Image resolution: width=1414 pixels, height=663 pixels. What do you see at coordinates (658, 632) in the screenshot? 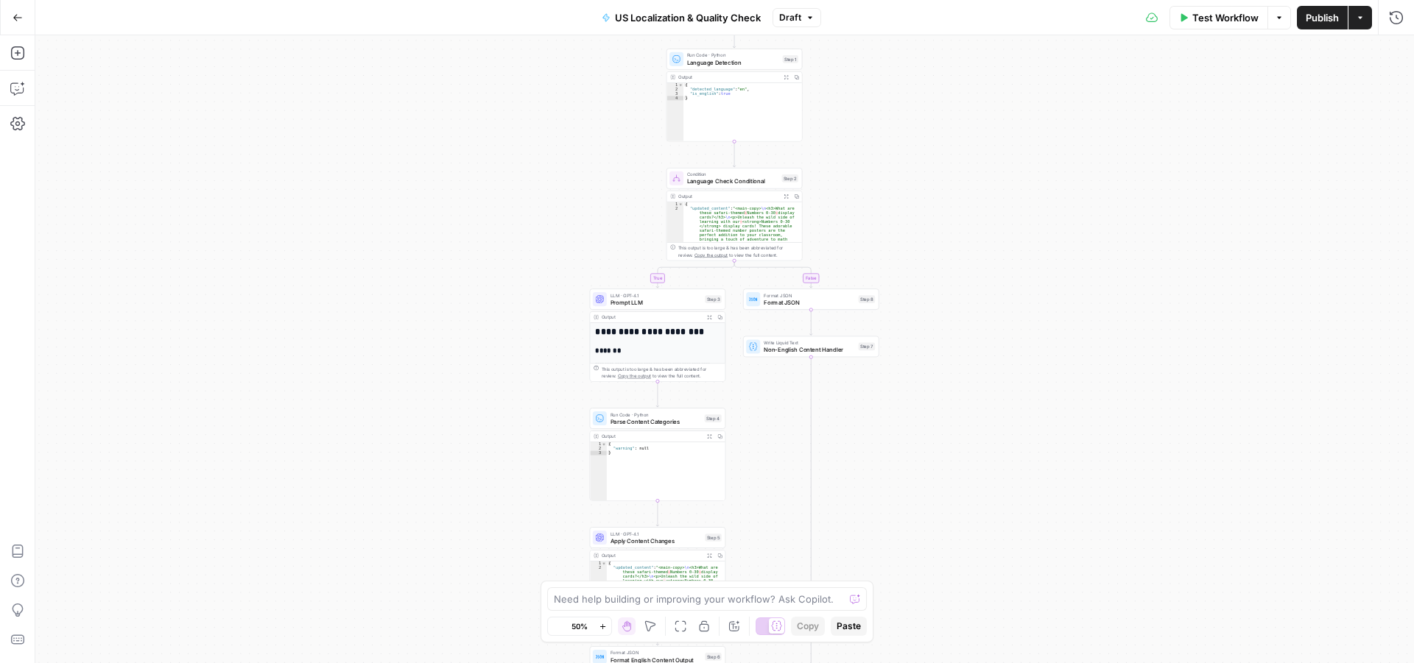
I see `g: Edge from step_5 to step_6` at bounding box center [658, 632].